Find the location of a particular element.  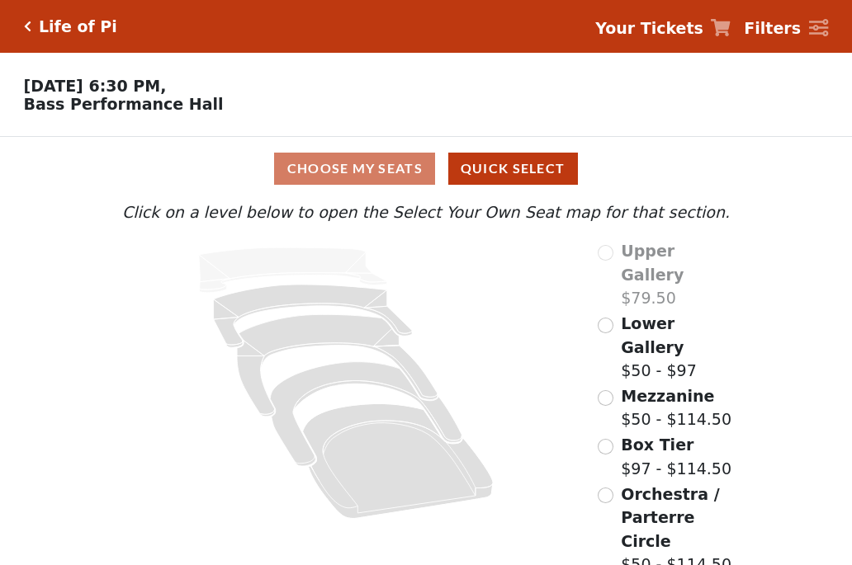

a: Your Tickets is located at coordinates (663, 28).